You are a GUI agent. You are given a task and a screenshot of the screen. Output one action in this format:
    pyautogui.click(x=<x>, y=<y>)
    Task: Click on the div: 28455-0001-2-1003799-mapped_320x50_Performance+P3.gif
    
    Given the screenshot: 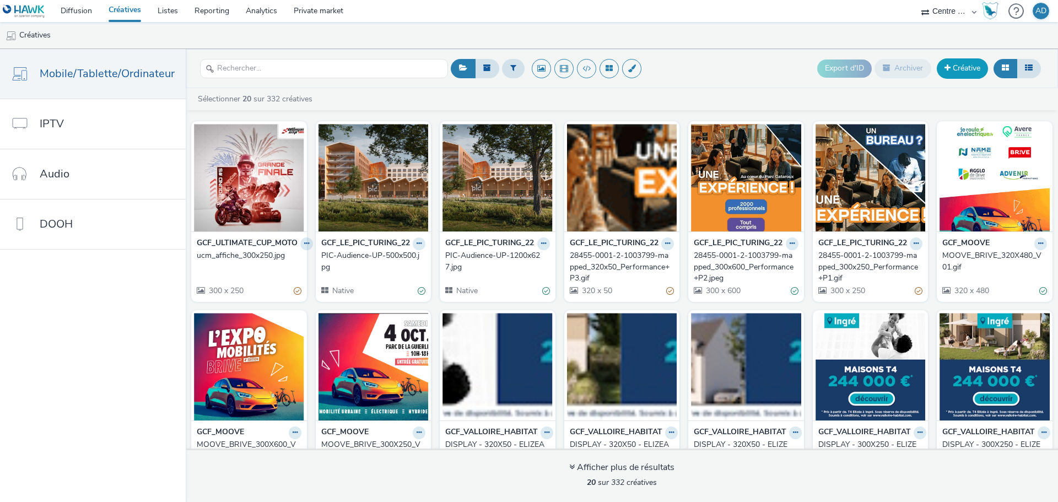 What is the action you would take?
    pyautogui.click(x=620, y=267)
    